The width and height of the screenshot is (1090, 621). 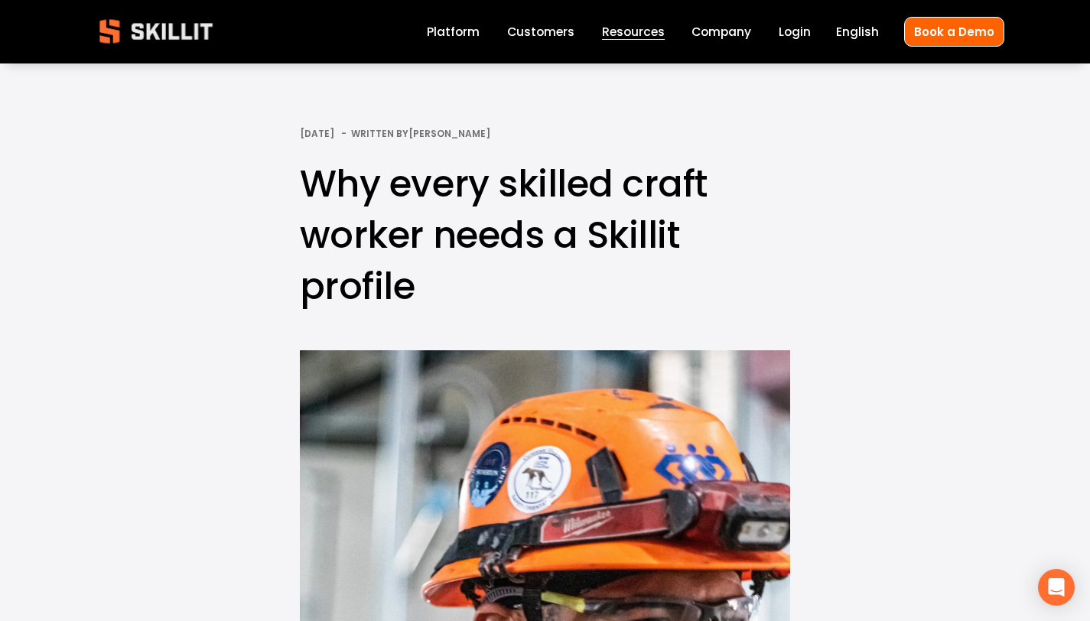 I want to click on span: English, so click(x=858, y=31).